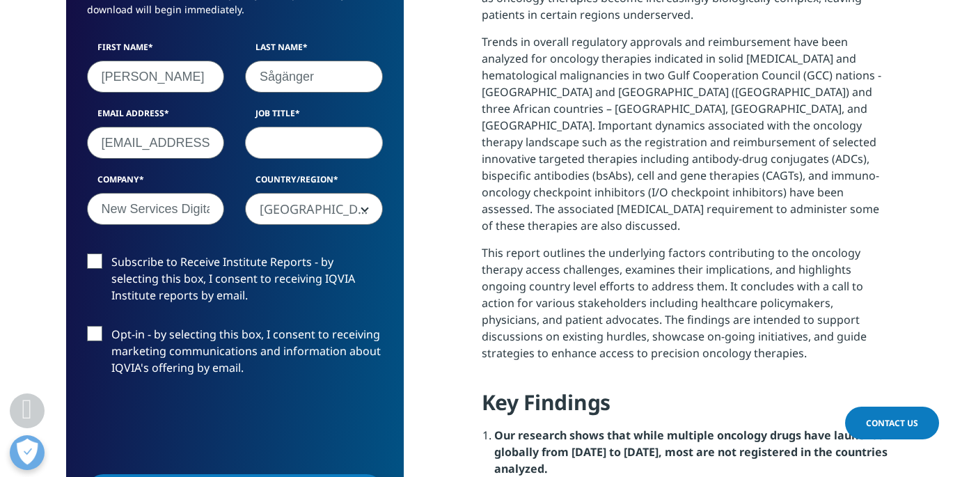 The height and width of the screenshot is (477, 953). I want to click on span: Contact Us, so click(892, 423).